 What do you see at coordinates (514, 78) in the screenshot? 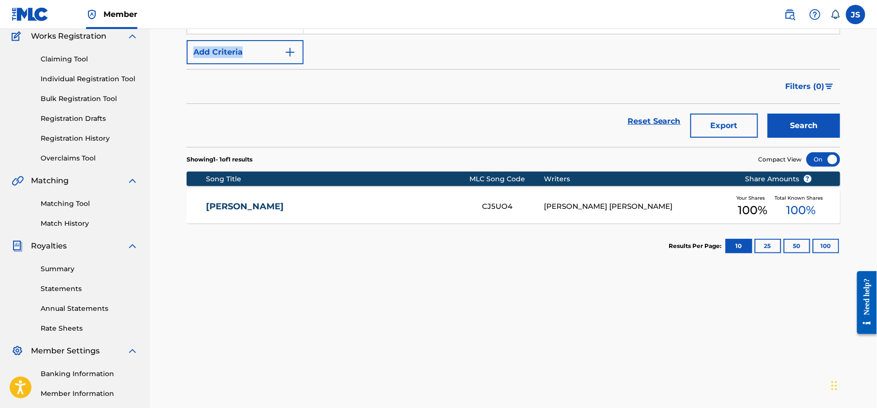
I see `form: Search Form` at bounding box center [514, 78].